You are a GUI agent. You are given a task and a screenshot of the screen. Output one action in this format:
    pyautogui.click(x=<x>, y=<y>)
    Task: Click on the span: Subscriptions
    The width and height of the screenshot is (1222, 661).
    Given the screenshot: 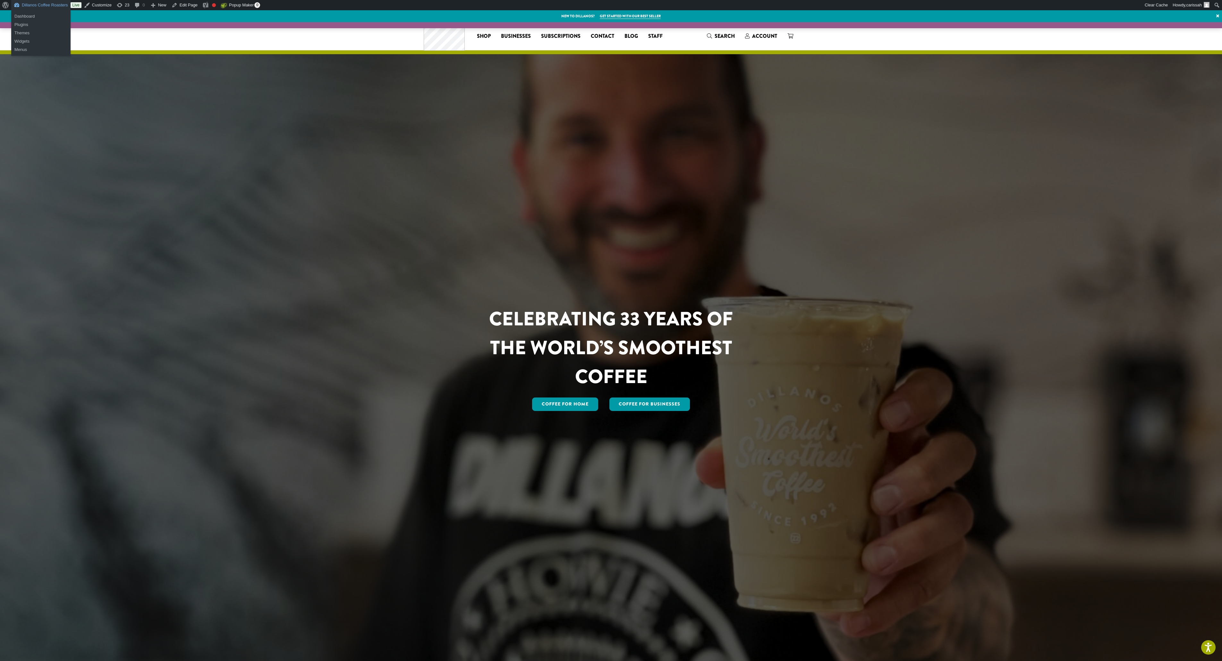 What is the action you would take?
    pyautogui.click(x=561, y=36)
    